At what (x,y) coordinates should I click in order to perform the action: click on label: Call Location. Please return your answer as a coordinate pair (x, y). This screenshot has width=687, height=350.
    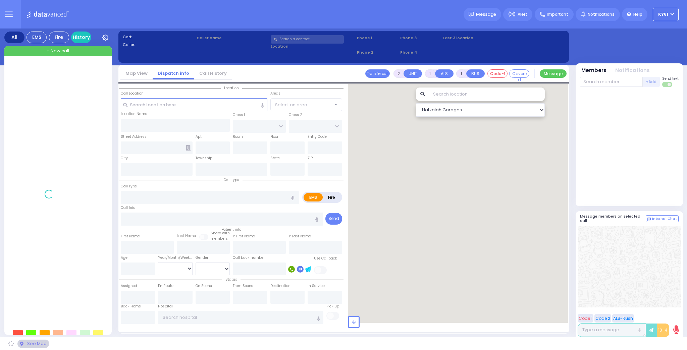
    Looking at the image, I should click on (132, 94).